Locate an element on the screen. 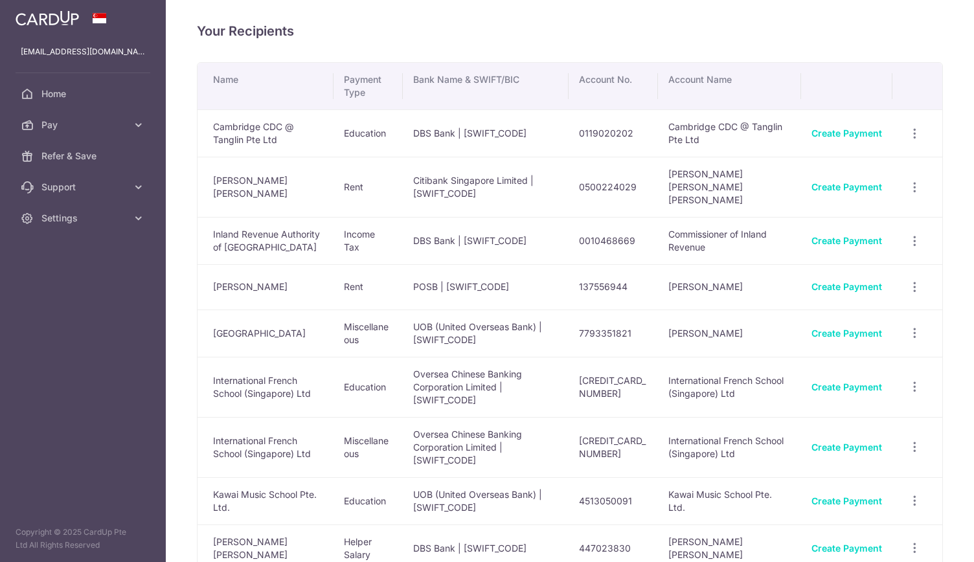  span: Pay is located at coordinates (84, 125).